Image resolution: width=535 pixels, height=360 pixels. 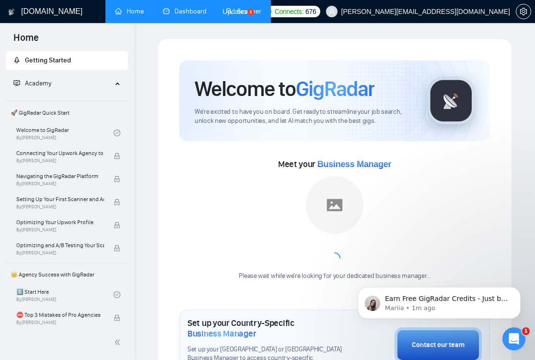 What do you see at coordinates (60, 199) in the screenshot?
I see `span: Setting Up Your First Scanner and Auto-Bidder` at bounding box center [60, 199].